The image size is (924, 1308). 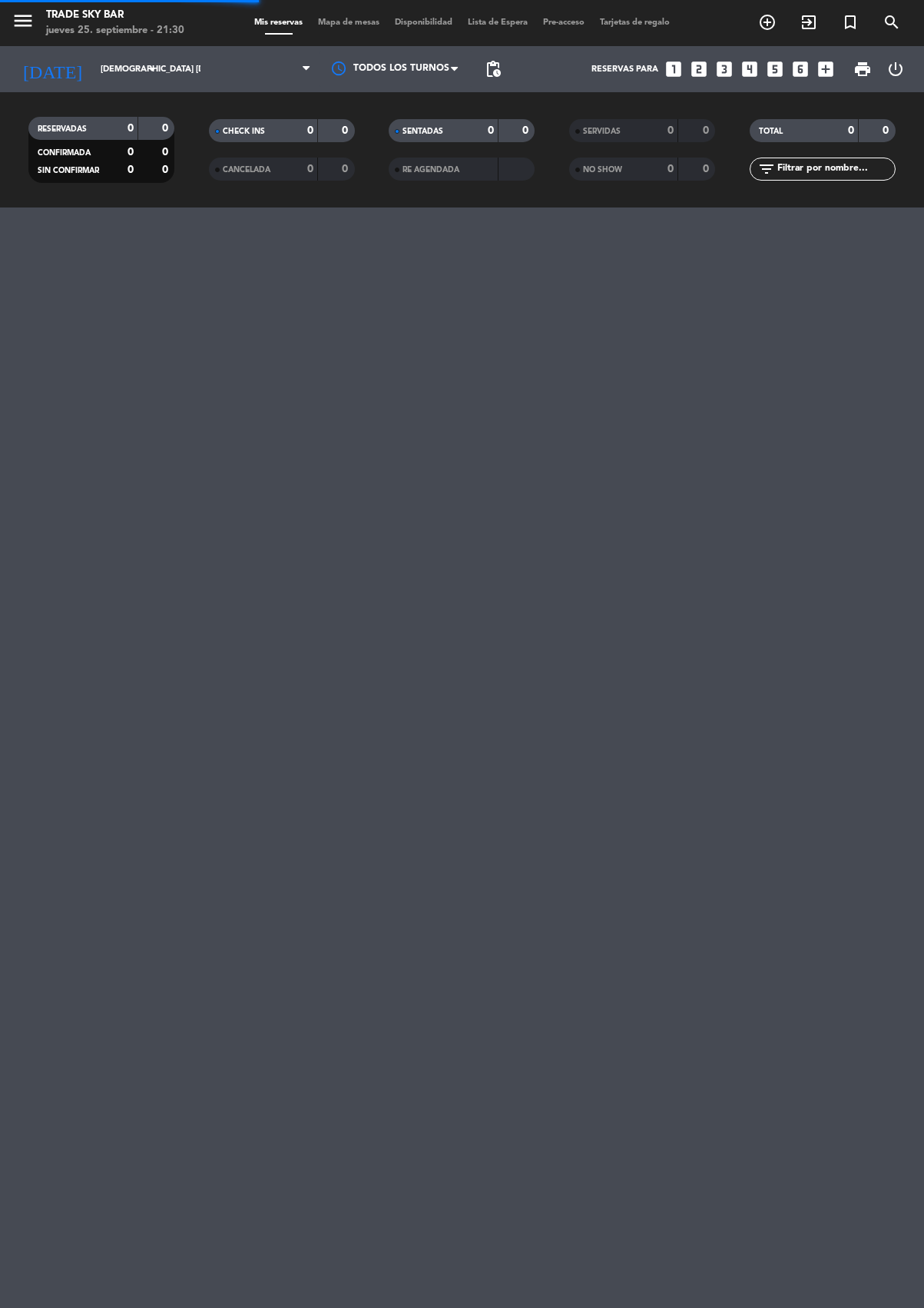 I want to click on i: arrow_drop_down, so click(x=152, y=69).